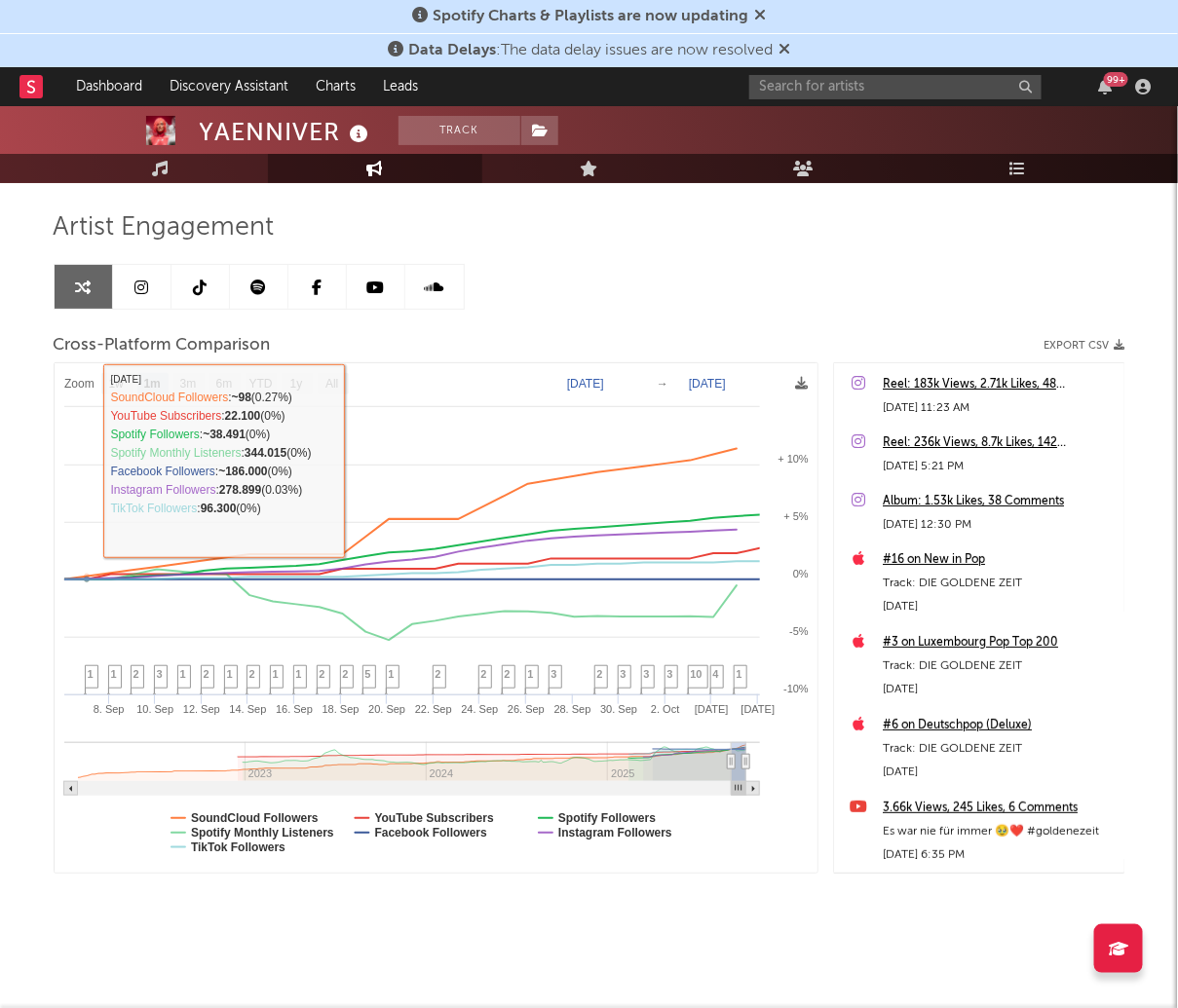  What do you see at coordinates (452, 51) in the screenshot?
I see `span: Data Delays` at bounding box center [452, 51].